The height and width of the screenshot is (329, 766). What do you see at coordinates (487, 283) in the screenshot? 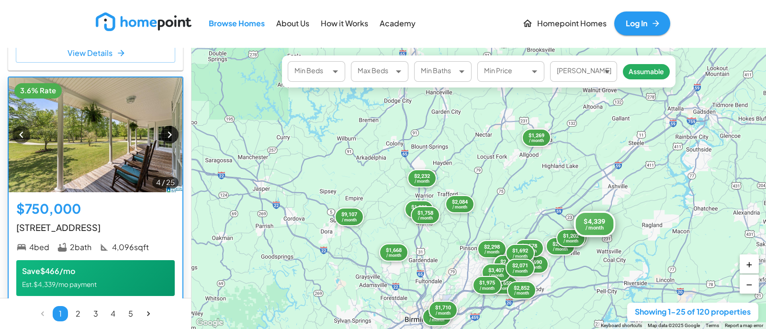
I see `div: $1,975` at bounding box center [487, 283].